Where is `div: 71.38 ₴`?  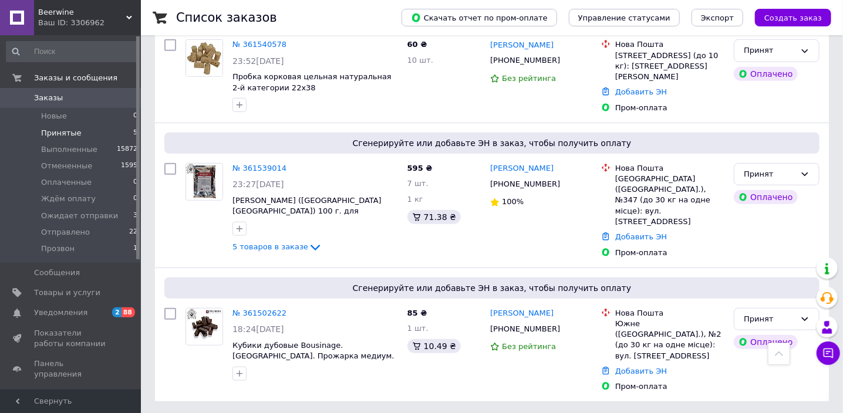 div: 71.38 ₴ is located at coordinates (434, 217).